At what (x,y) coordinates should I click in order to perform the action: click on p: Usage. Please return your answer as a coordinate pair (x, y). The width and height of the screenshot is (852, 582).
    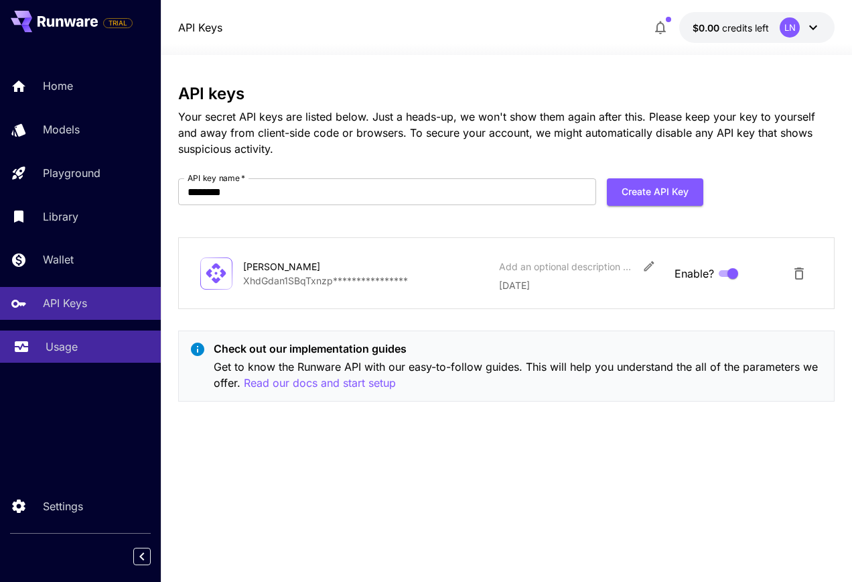
    Looking at the image, I should click on (62, 346).